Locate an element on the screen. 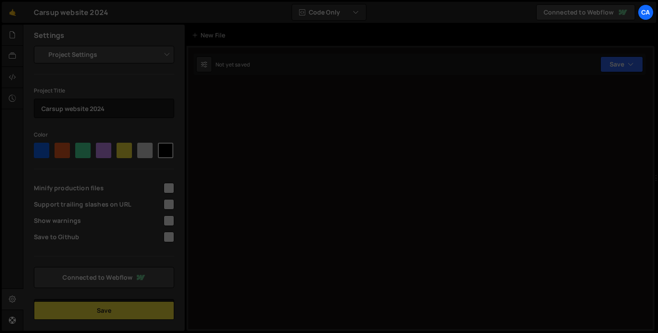 This screenshot has width=658, height=333. div: Not yet saved is located at coordinates (233, 64).